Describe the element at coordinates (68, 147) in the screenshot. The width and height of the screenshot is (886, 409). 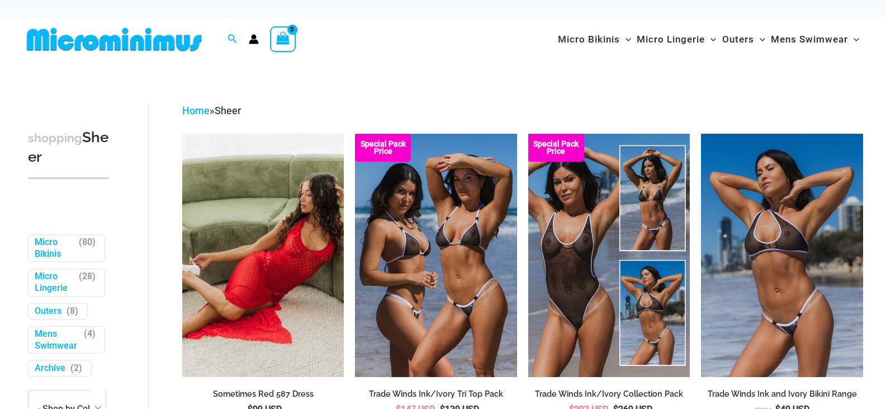
I see `h3: Sheer` at that location.